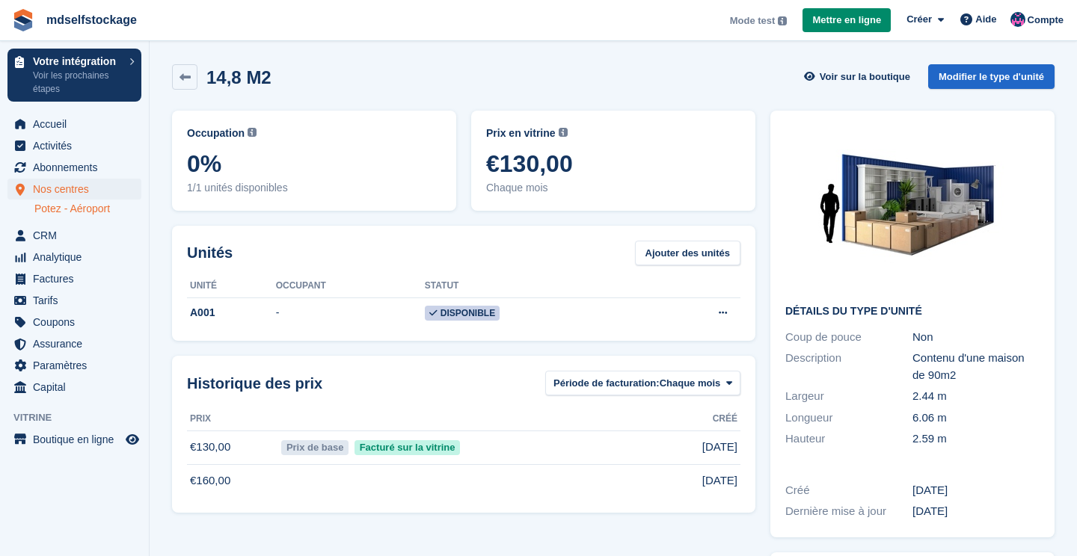 Image resolution: width=1077 pixels, height=556 pixels. I want to click on button: Période de facturation: Chaque mois, so click(642, 383).